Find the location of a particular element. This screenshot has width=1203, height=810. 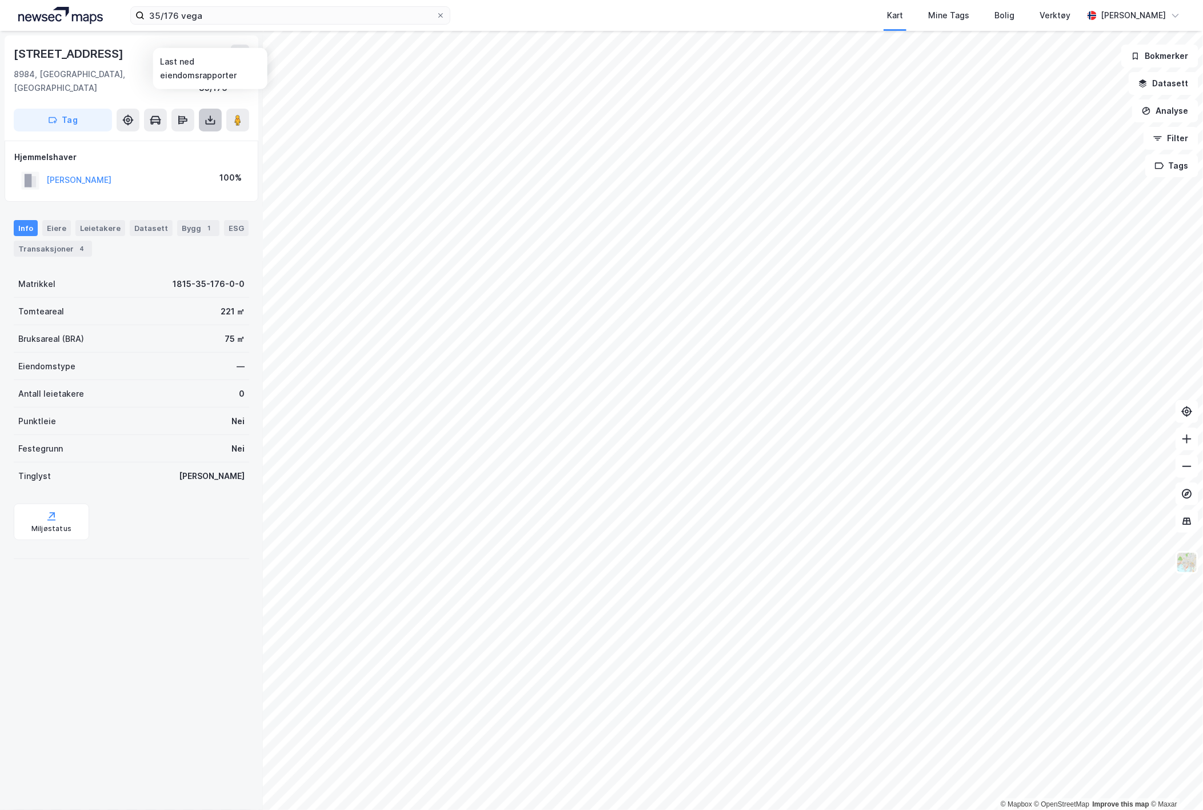

div: Info is located at coordinates (26, 228).